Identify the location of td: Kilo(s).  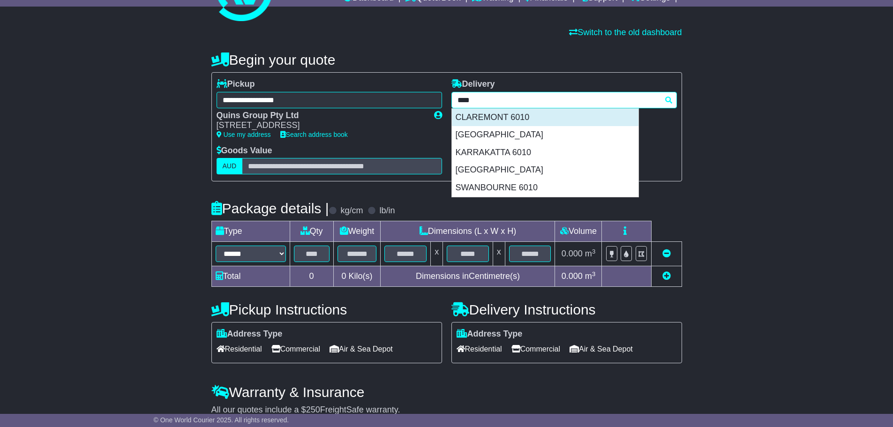
(357, 277).